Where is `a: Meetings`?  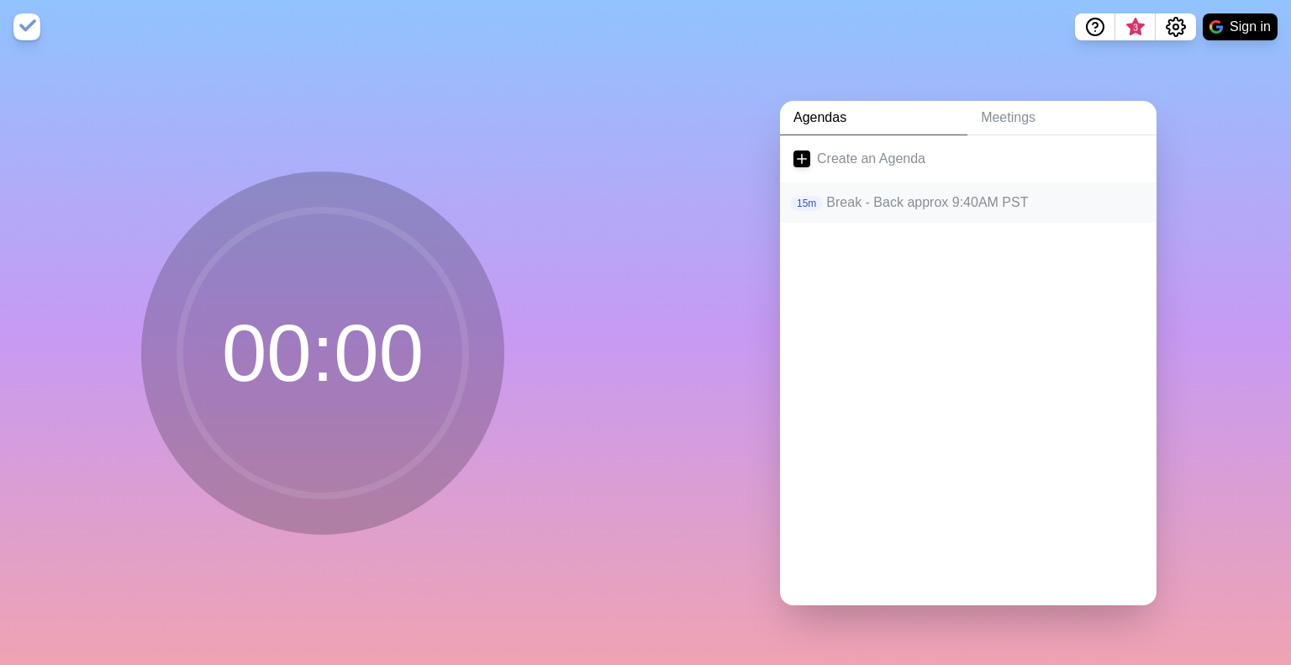 a: Meetings is located at coordinates (1062, 118).